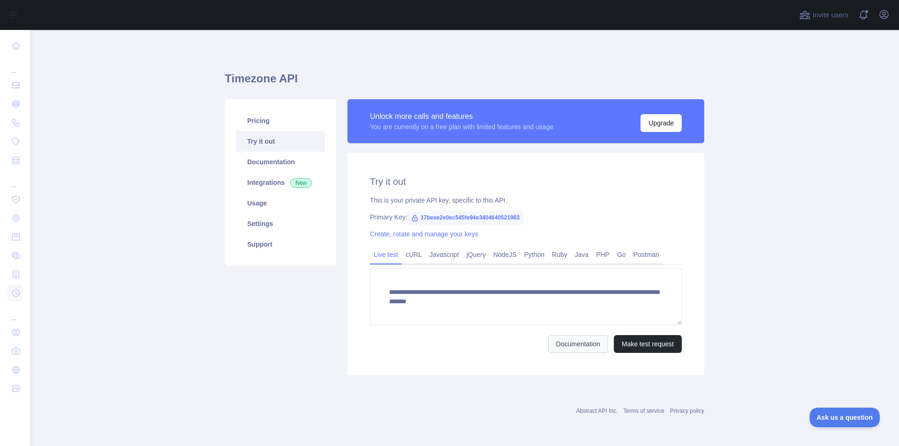 The image size is (899, 446). What do you see at coordinates (648, 344) in the screenshot?
I see `button: Make test request` at bounding box center [648, 344].